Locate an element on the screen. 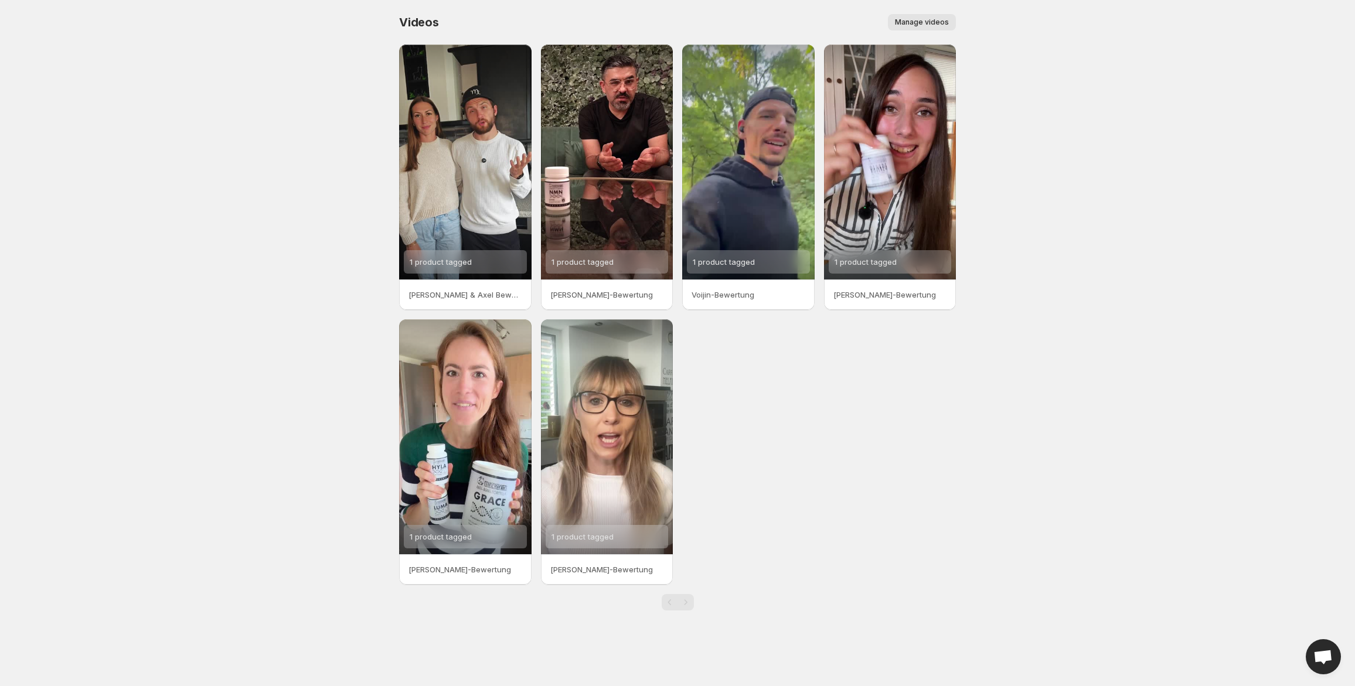  button: Manage videos is located at coordinates (922, 22).